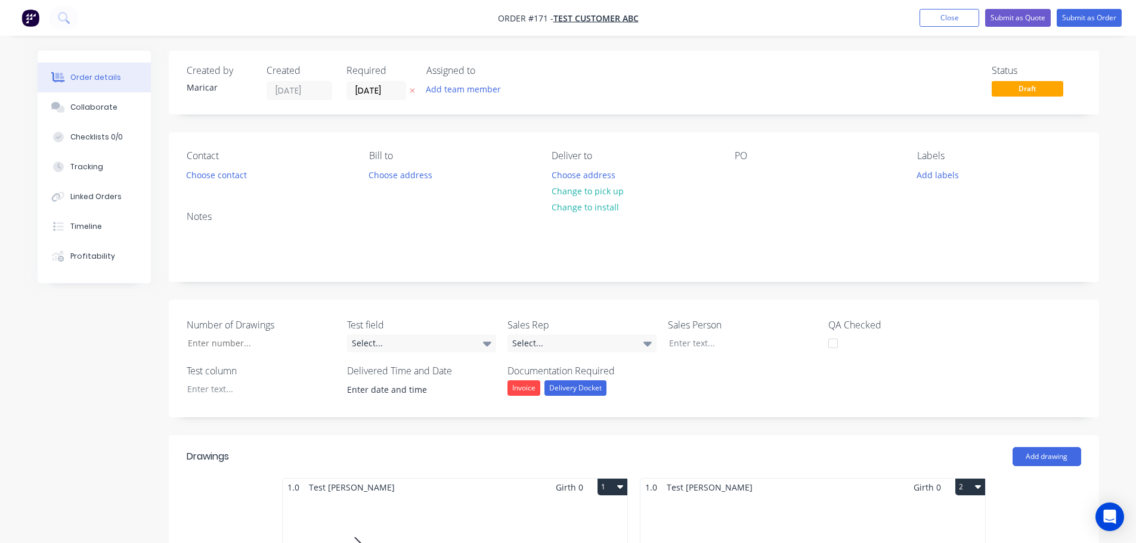 The width and height of the screenshot is (1136, 543). What do you see at coordinates (1047, 457) in the screenshot?
I see `button: Add drawing` at bounding box center [1047, 457].